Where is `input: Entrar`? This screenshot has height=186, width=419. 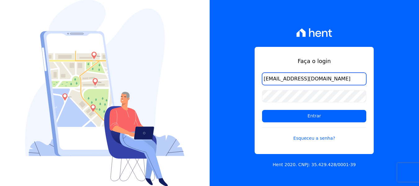
input: Entrar is located at coordinates (314, 116).